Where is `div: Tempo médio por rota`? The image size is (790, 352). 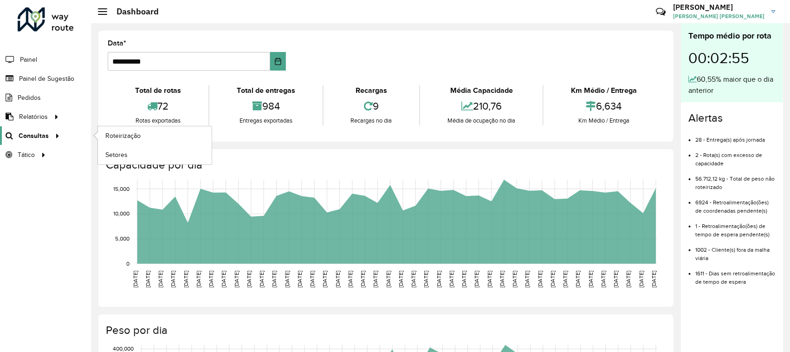 div: Tempo médio por rota is located at coordinates (732, 36).